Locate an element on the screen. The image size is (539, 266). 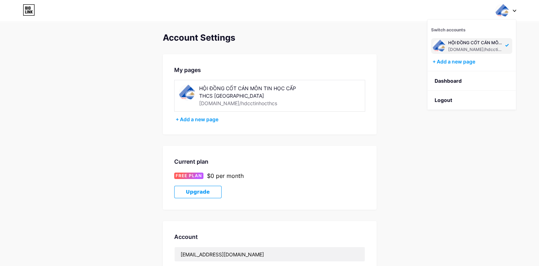
div: Account Settings is located at coordinates (270, 38).